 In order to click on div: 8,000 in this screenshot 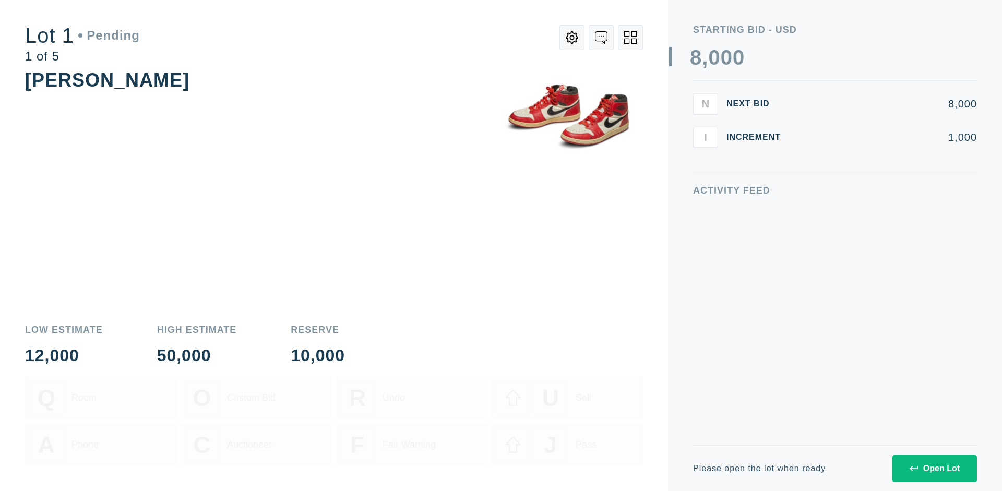, I will do `click(887, 104)`.